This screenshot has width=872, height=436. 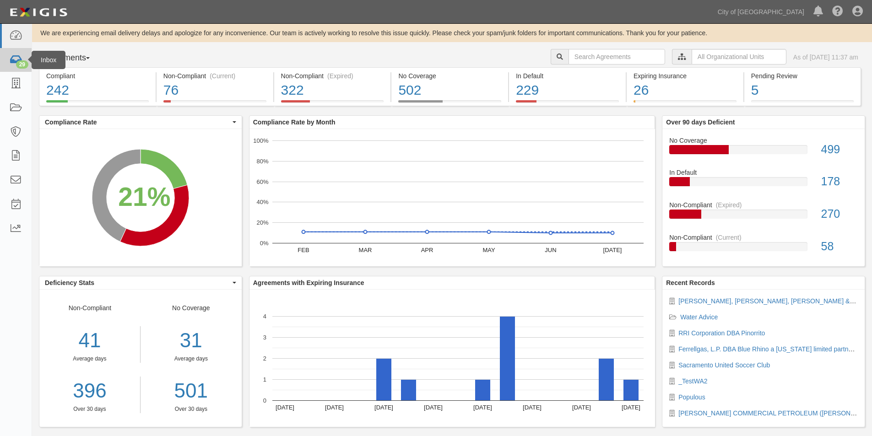 What do you see at coordinates (140, 122) in the screenshot?
I see `button: Compliance Rate` at bounding box center [140, 122].